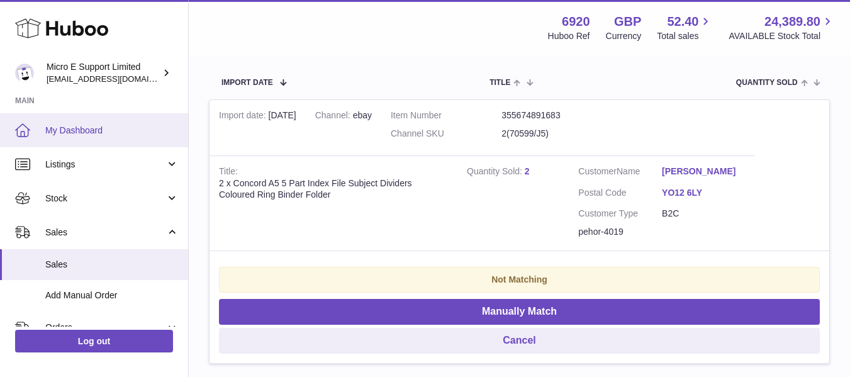 This screenshot has width=850, height=377. Describe the element at coordinates (684, 36) in the screenshot. I see `span: Total sales` at that location.